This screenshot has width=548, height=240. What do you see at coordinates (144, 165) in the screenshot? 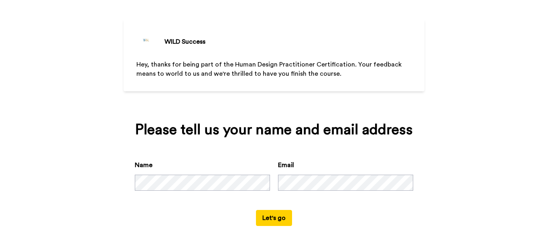
I see `label: Name` at bounding box center [144, 165].